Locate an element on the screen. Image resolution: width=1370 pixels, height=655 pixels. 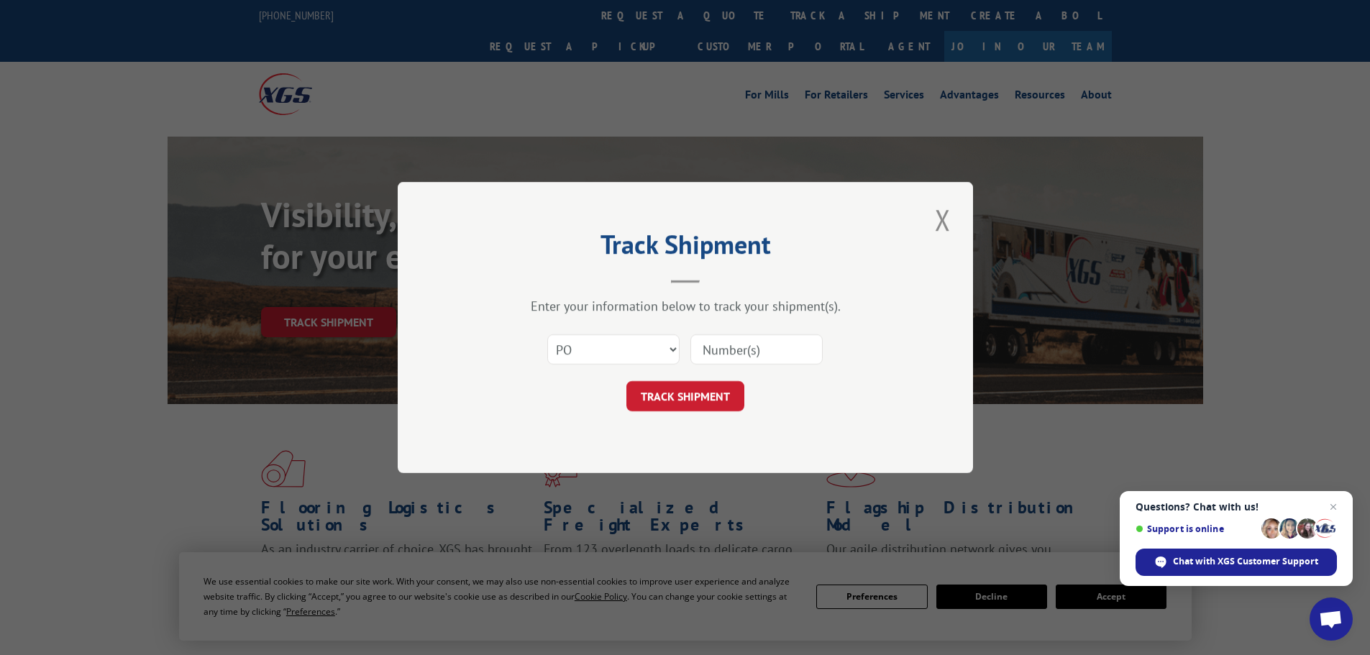
span: Questions? Chat with us! is located at coordinates (1236, 507).